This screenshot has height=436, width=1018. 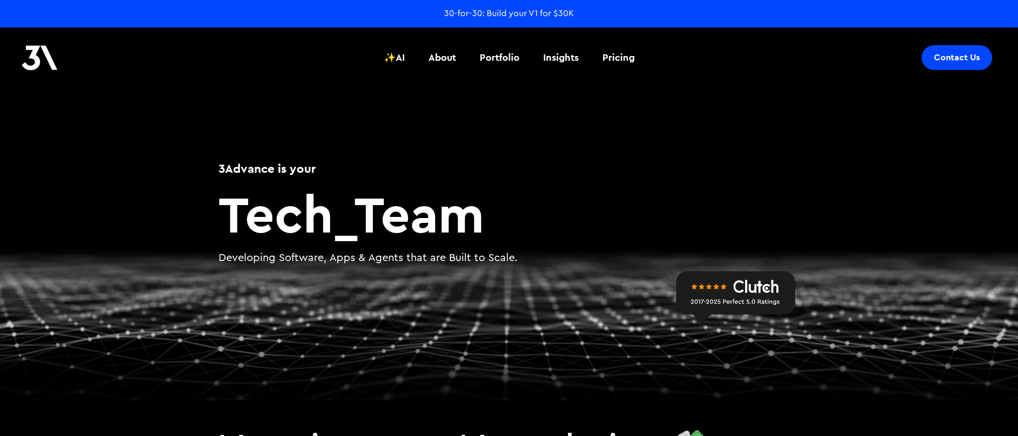 I want to click on a: Contact Us, so click(x=956, y=58).